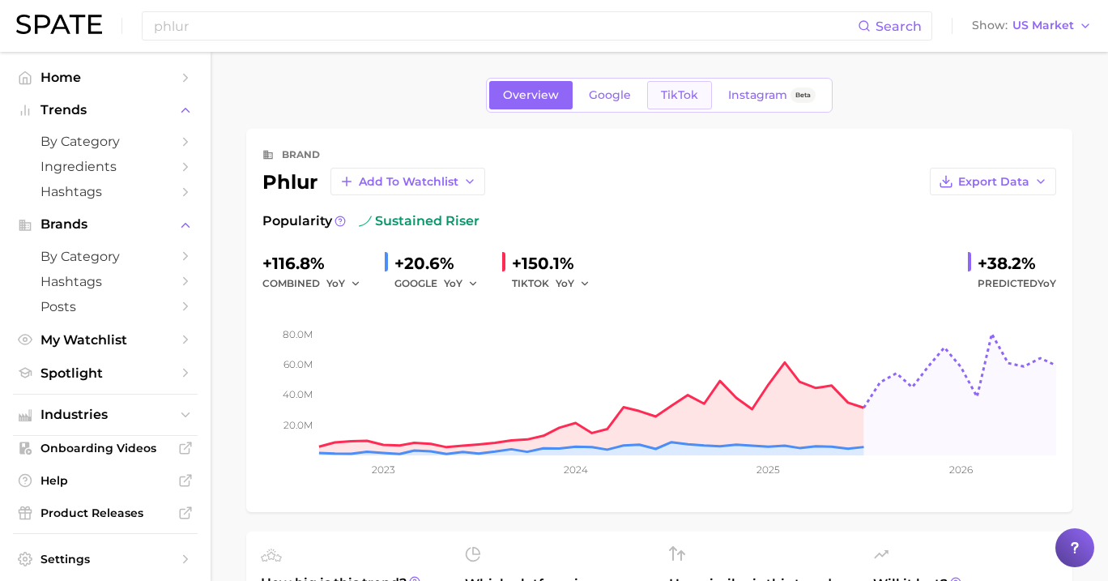 The width and height of the screenshot is (1108, 581). I want to click on span: Product Releases, so click(105, 513).